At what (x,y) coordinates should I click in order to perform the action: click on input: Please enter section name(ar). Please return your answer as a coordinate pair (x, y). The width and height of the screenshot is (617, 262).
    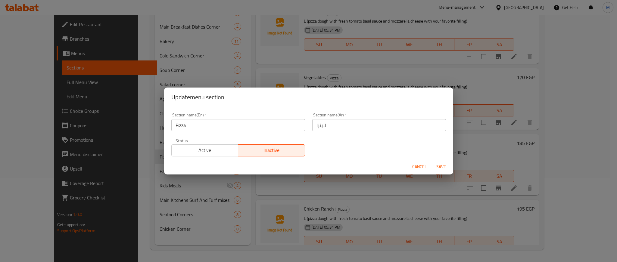
    Looking at the image, I should click on (379, 125).